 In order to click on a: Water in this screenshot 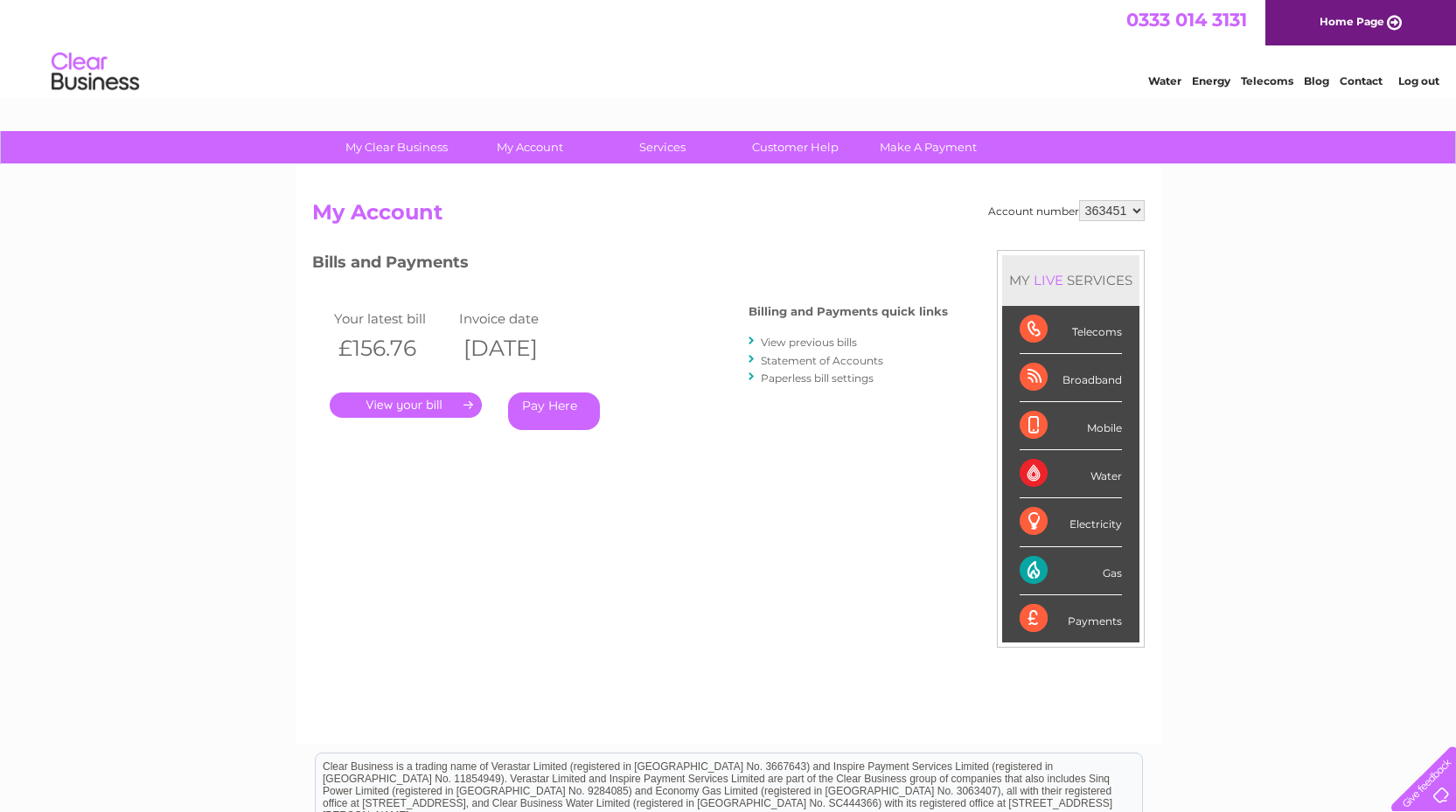, I will do `click(1164, 81)`.